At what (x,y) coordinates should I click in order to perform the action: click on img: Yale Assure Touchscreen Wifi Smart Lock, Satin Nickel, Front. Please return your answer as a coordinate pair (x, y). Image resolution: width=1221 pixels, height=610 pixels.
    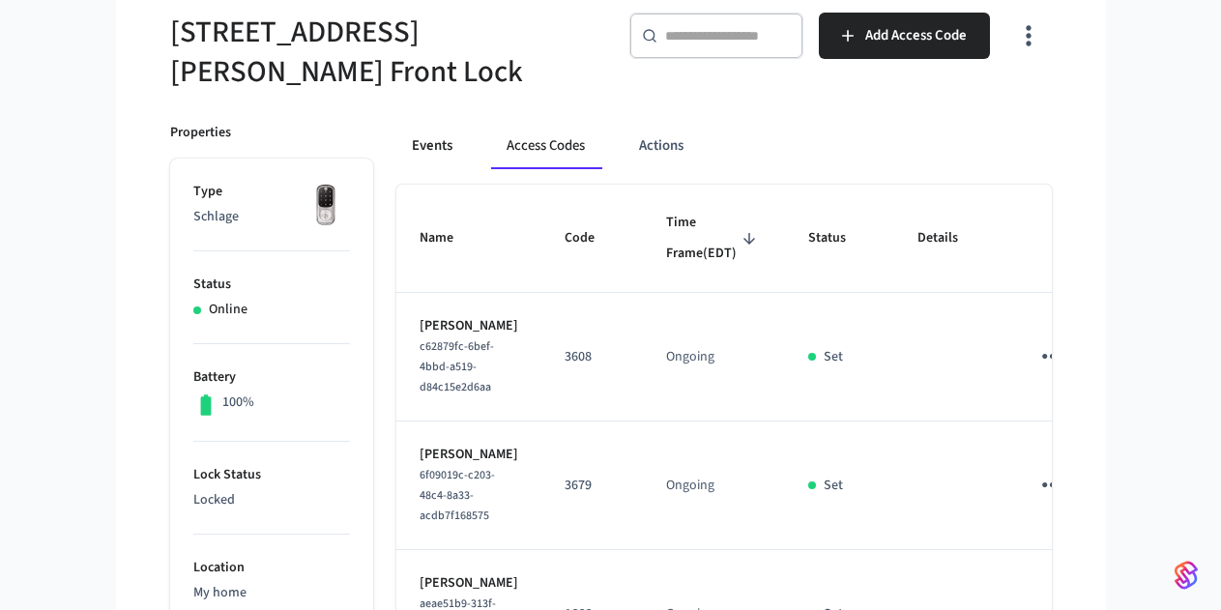
    Looking at the image, I should click on (326, 206).